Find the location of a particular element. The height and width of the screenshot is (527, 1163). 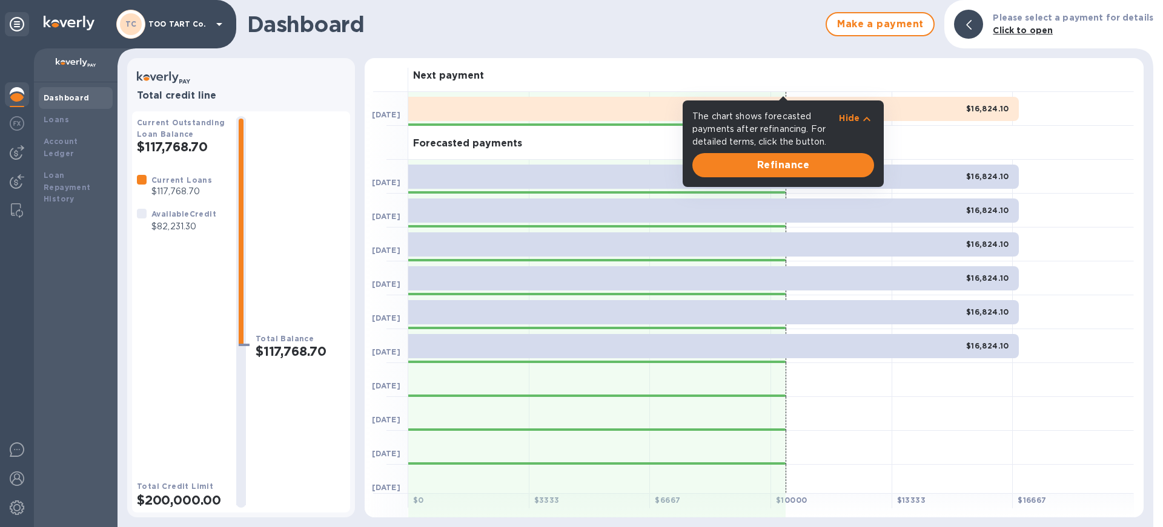

b: TC is located at coordinates (131, 24).